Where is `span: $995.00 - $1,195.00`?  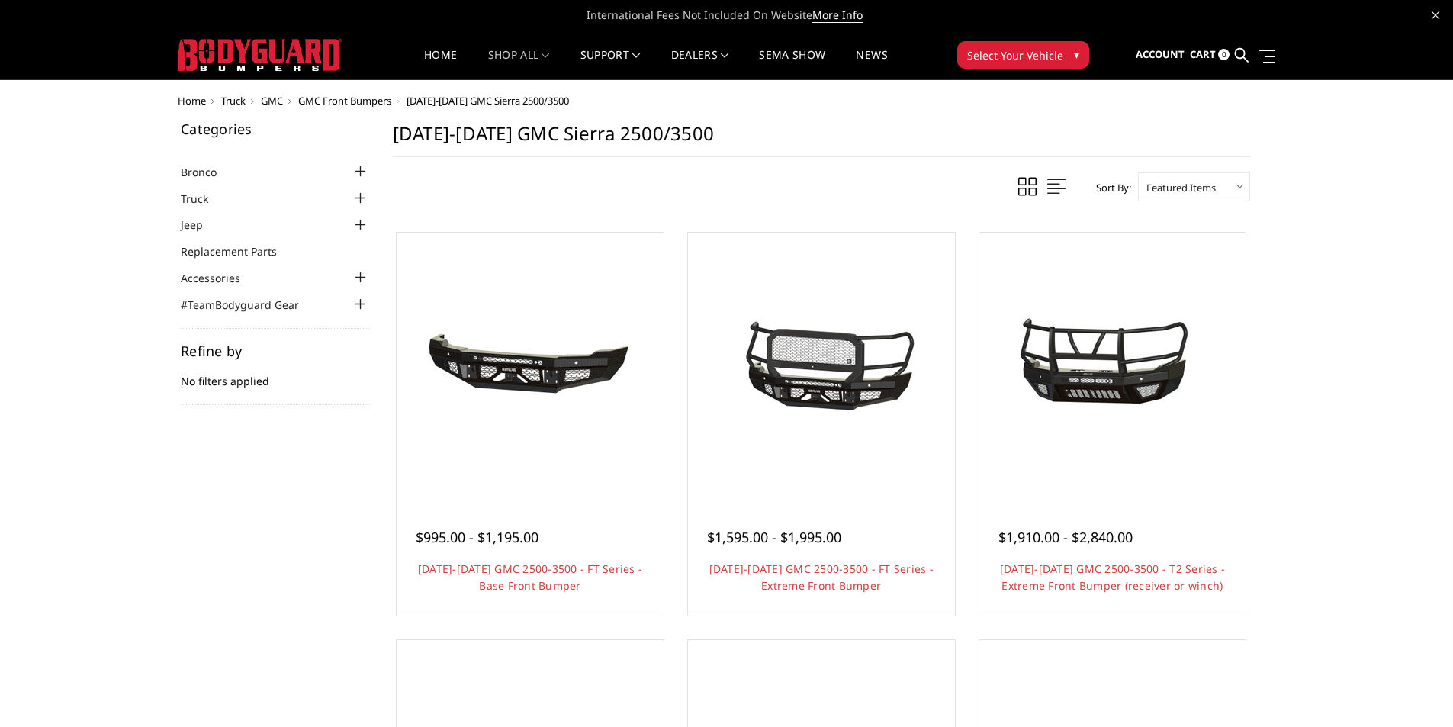
span: $995.00 - $1,195.00 is located at coordinates (477, 537).